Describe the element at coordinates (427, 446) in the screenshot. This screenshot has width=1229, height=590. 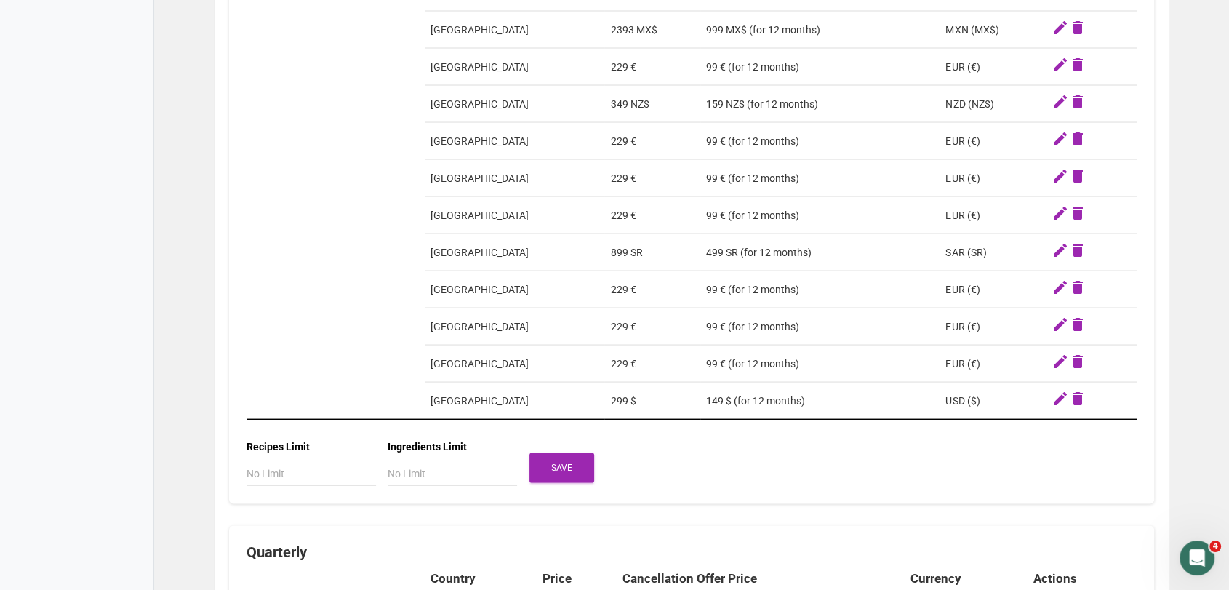
I see `label: Ingredients Limit` at that location.